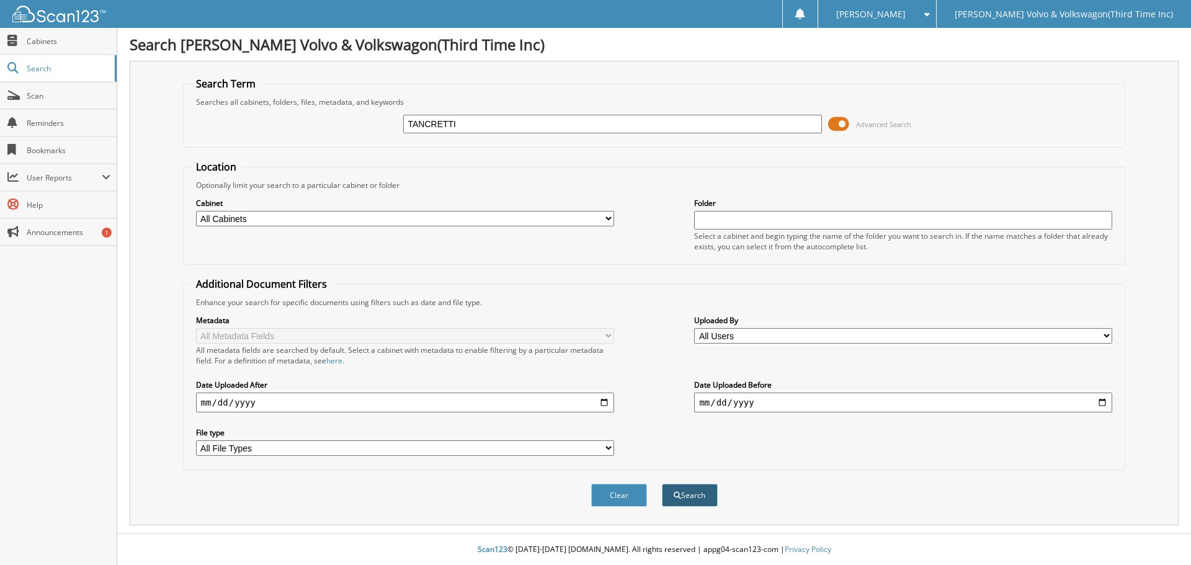 The image size is (1191, 565). I want to click on a: here, so click(334, 360).